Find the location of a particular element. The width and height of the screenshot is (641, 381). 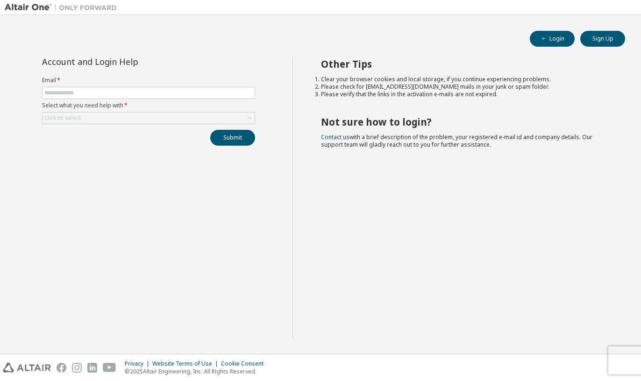

li: Please verify that the links in the activation e-mails are not expired. is located at coordinates (465, 94).